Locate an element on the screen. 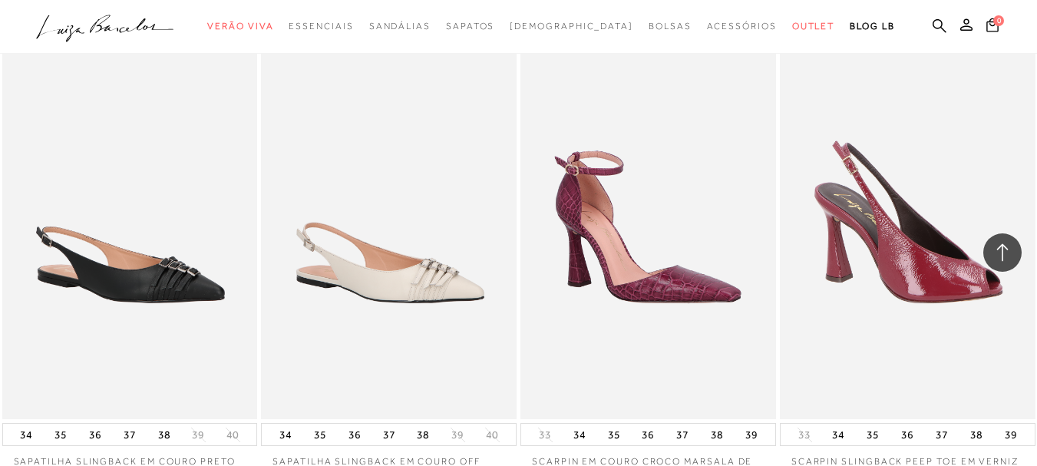 This screenshot has width=1037, height=466. span: Essenciais is located at coordinates (321, 26).